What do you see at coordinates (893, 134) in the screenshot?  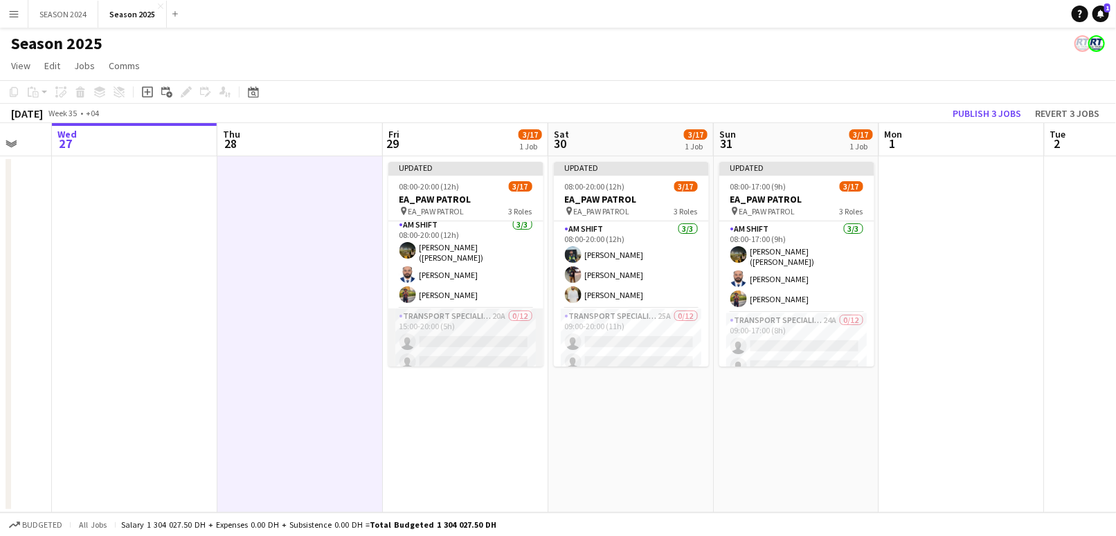 I see `span: Mon` at bounding box center [893, 134].